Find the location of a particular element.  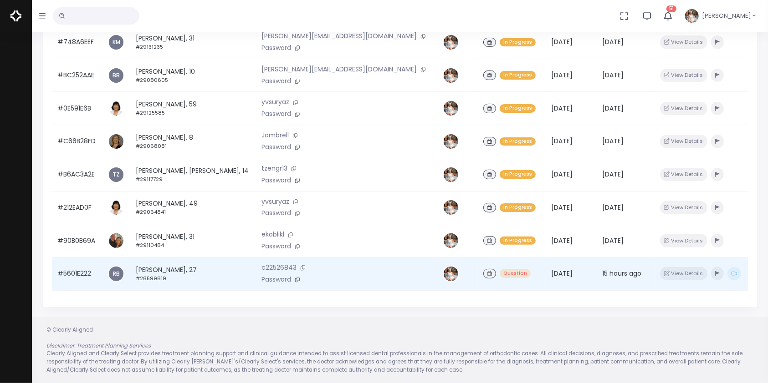

td: #748A6EEF is located at coordinates (77, 42).